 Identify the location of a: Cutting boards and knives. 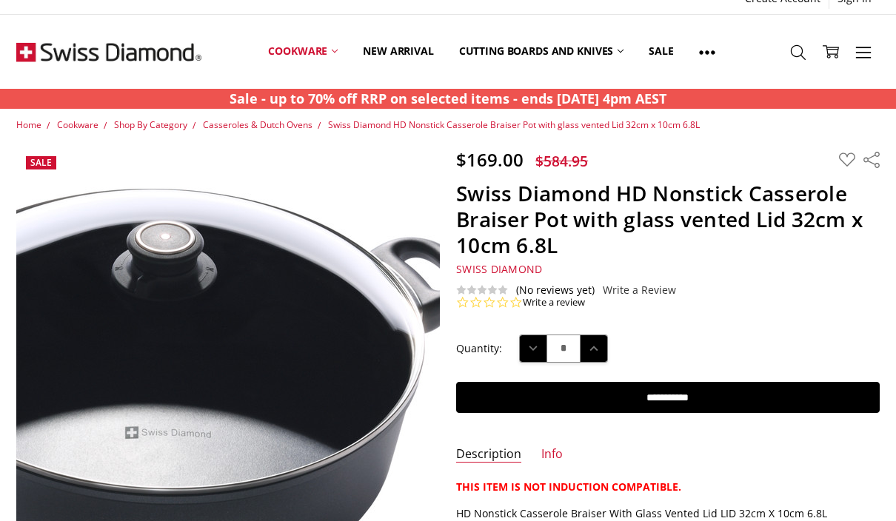
(541, 51).